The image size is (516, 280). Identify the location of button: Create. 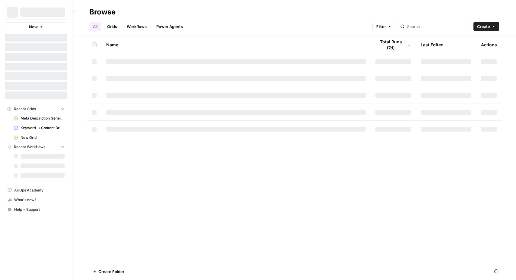
(486, 27).